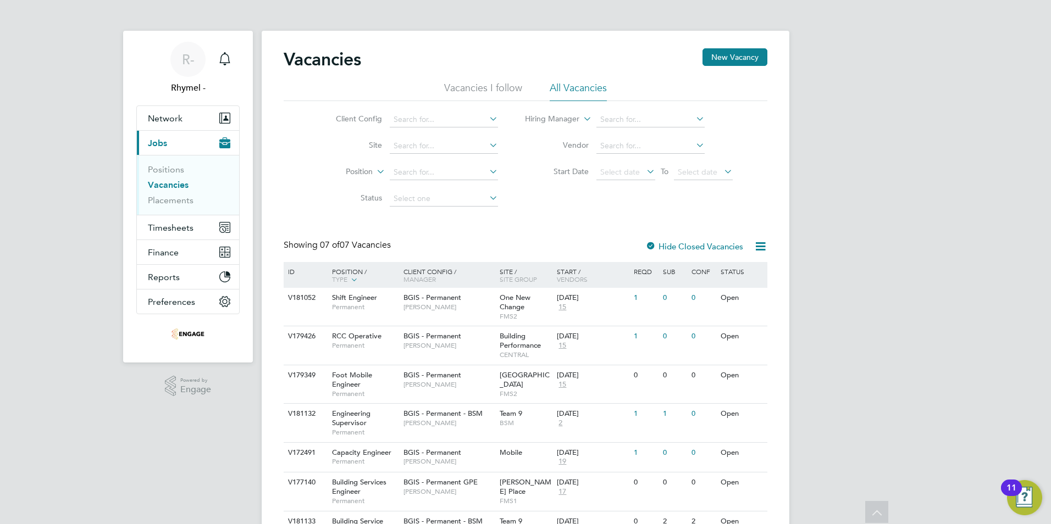 The width and height of the screenshot is (1051, 524). What do you see at coordinates (305, 414) in the screenshot?
I see `div: V181132` at bounding box center [305, 414].